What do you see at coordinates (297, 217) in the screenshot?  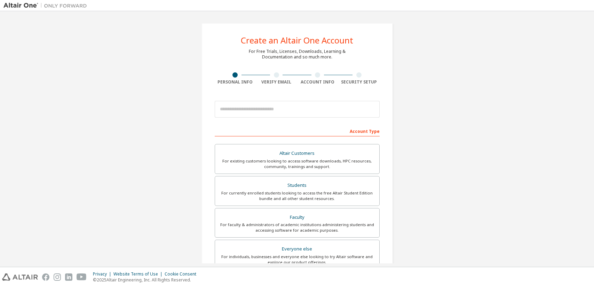 I see `div: Faculty` at bounding box center [297, 217].